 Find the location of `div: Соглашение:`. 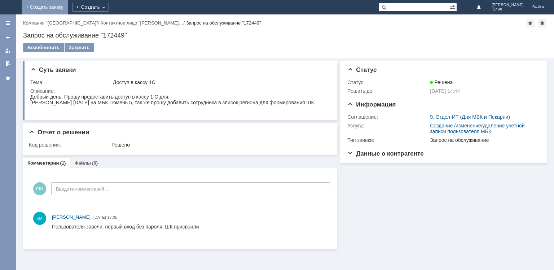

div: Соглашение: is located at coordinates (388, 117).